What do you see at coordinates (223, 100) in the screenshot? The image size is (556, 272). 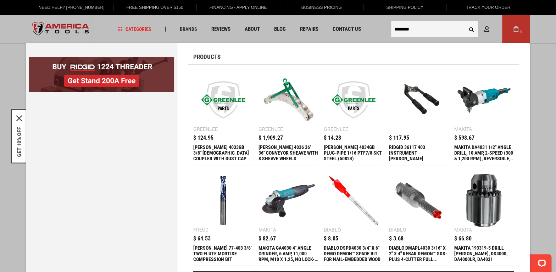 I see `img: GREENLEE 4033GB 3/8` at bounding box center [223, 100].